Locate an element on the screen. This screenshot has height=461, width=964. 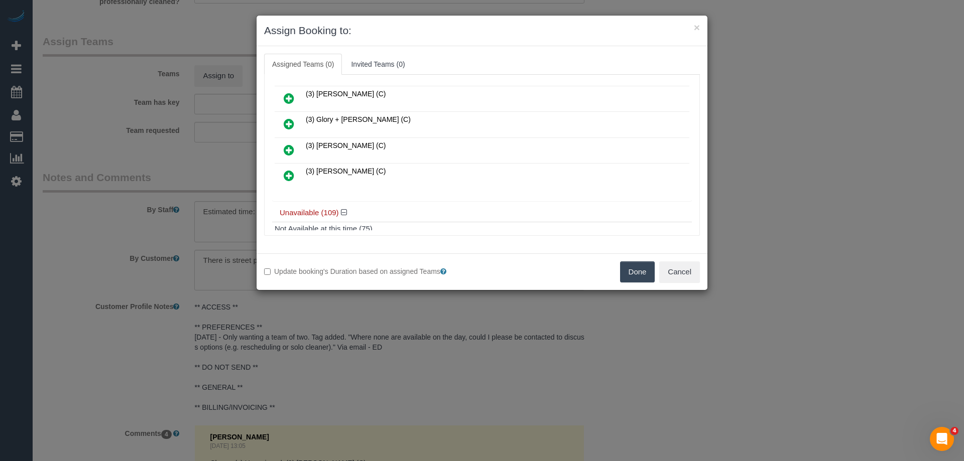
h4: Unavailable (109) is located at coordinates (482, 213).